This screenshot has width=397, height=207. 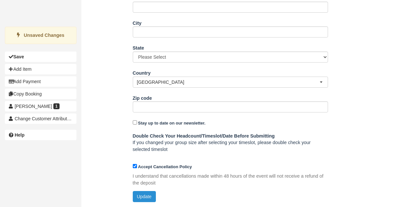 What do you see at coordinates (41, 94) in the screenshot?
I see `button: Copy Booking` at bounding box center [41, 94].